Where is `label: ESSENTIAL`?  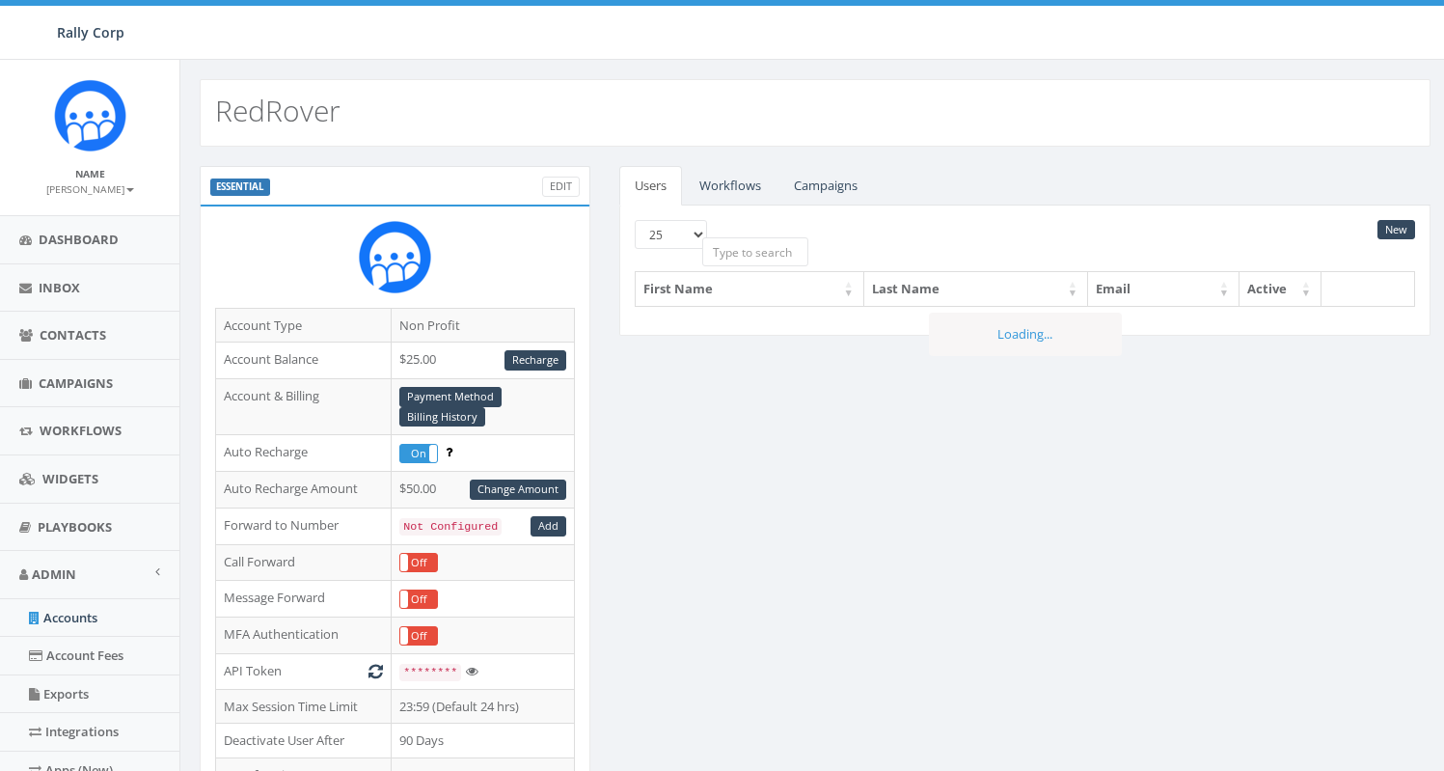 label: ESSENTIAL is located at coordinates (240, 187).